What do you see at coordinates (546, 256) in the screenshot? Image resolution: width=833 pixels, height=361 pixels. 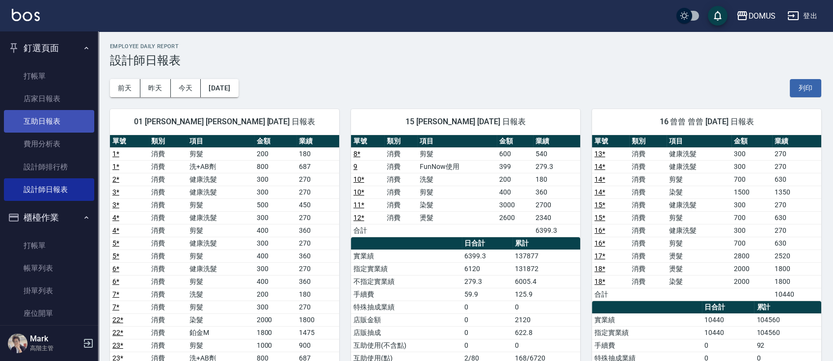 I see `td: 137877` at bounding box center [546, 256].